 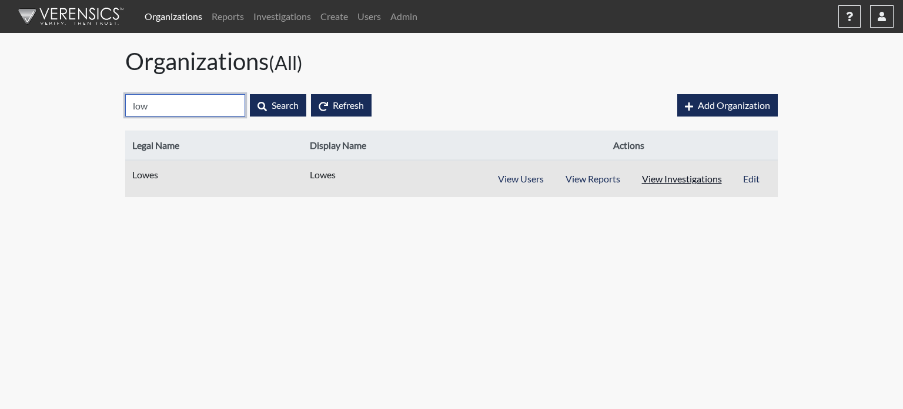 I want to click on button: View Users, so click(x=521, y=179).